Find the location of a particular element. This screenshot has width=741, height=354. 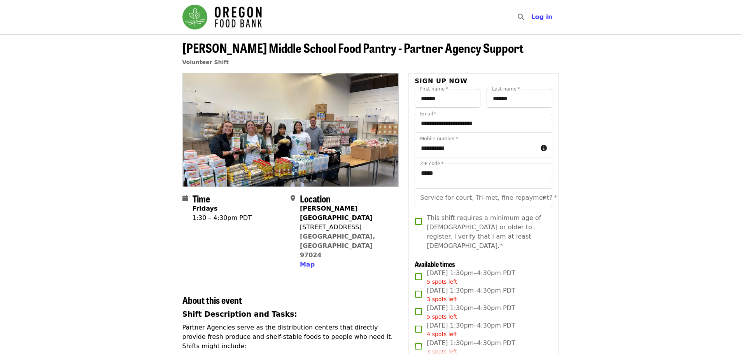

input: ZIP code is located at coordinates (483, 173).